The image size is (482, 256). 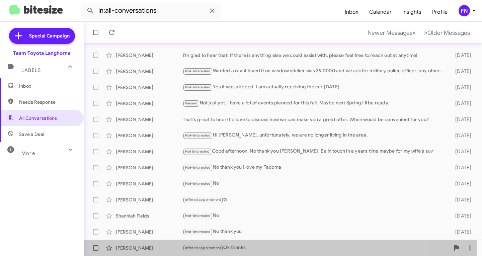 What do you see at coordinates (197, 151) in the screenshot?
I see `span: Not Interested` at bounding box center [197, 151].